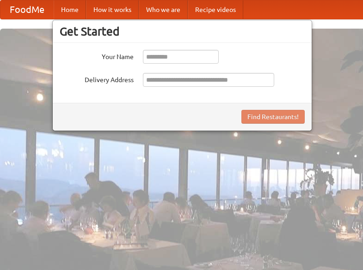  I want to click on h3: Get Started, so click(182, 31).